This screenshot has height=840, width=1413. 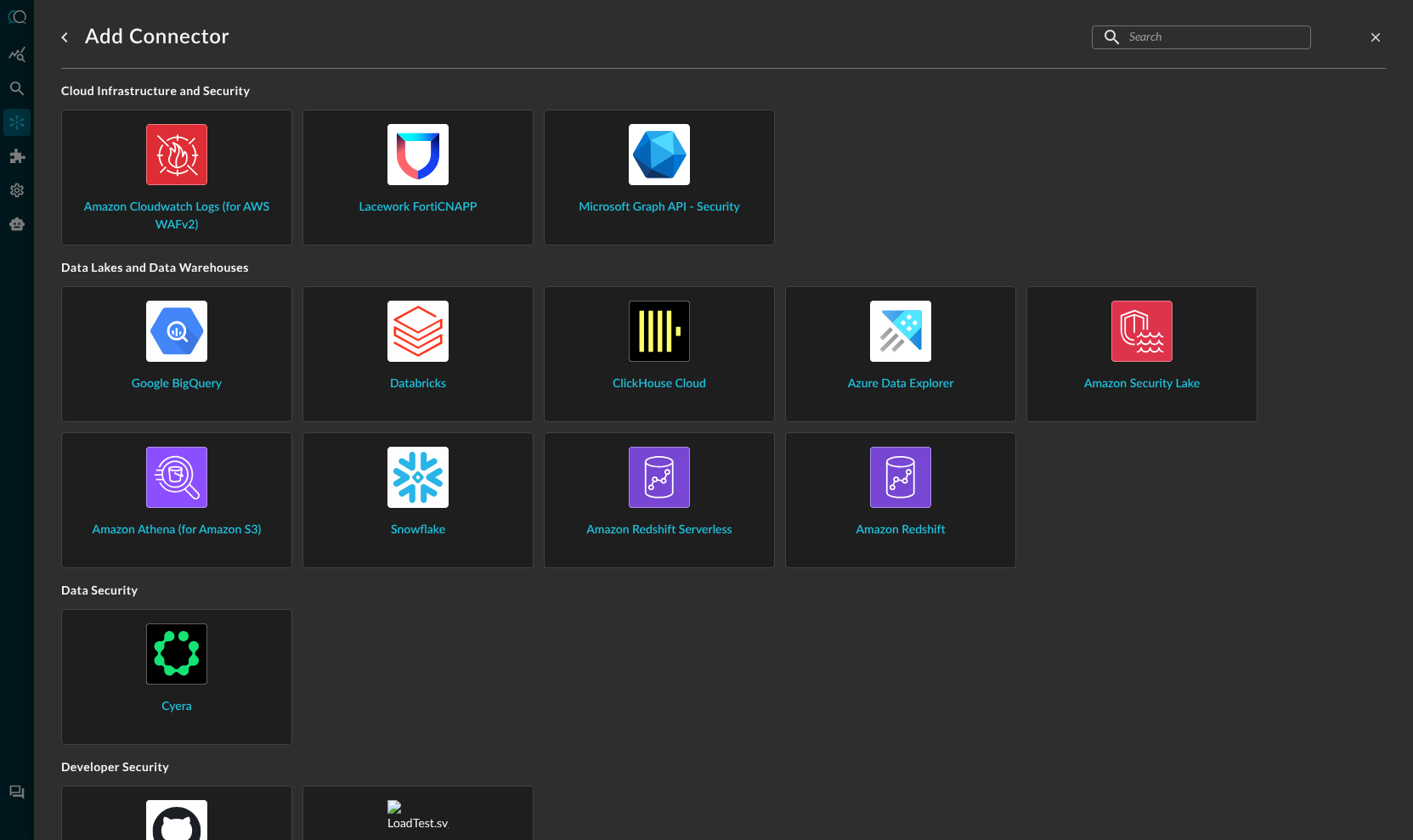 What do you see at coordinates (418, 155) in the screenshot?
I see `img: LaceworkFortiCnapp.svg` at bounding box center [418, 155].